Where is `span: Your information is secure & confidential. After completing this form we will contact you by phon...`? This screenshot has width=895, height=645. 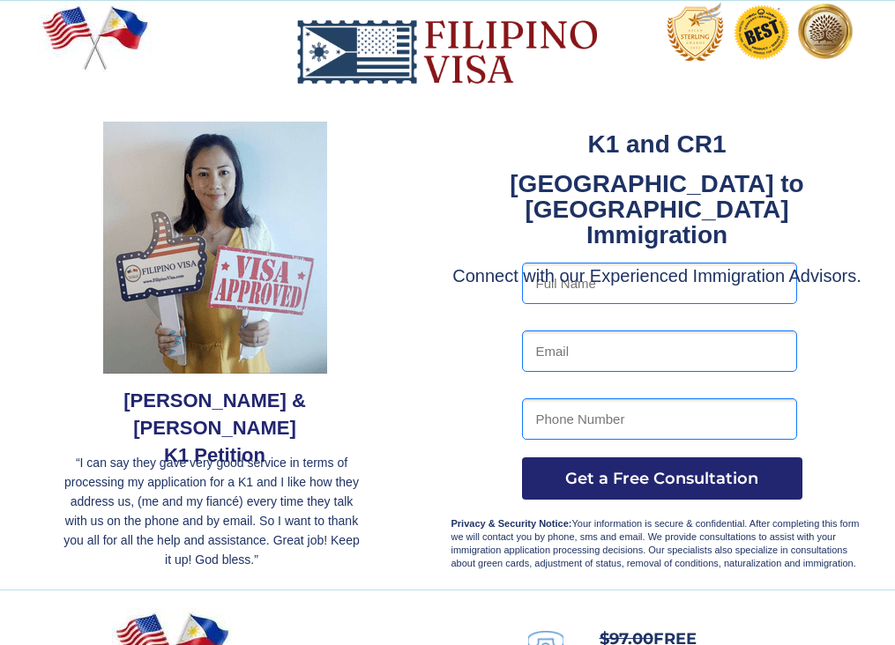 span: Your information is secure & confidential. After completing this form we will contact you by phon... is located at coordinates (655, 543).